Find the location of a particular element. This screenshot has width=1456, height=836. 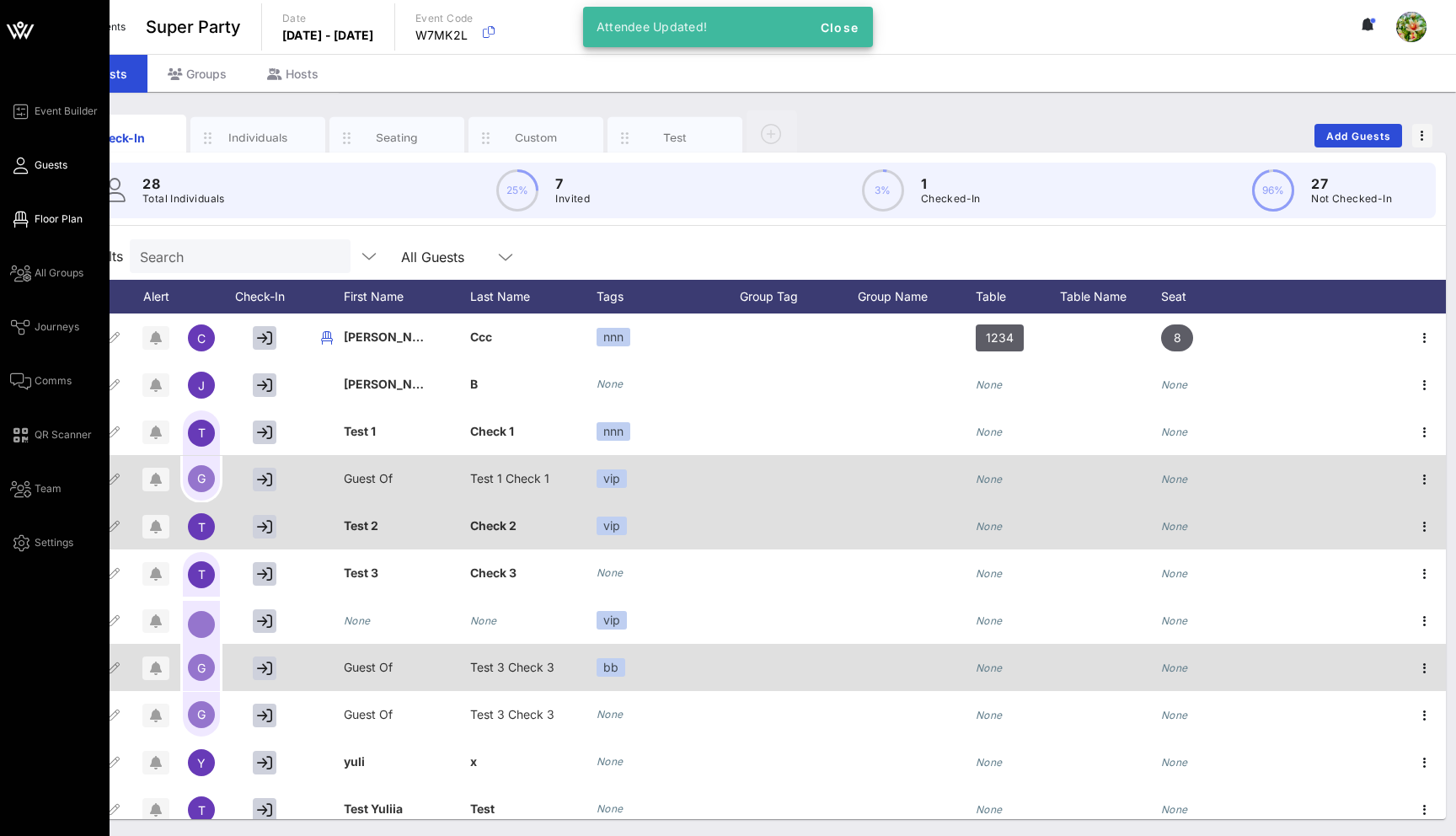

span: 8 is located at coordinates (1177, 338).